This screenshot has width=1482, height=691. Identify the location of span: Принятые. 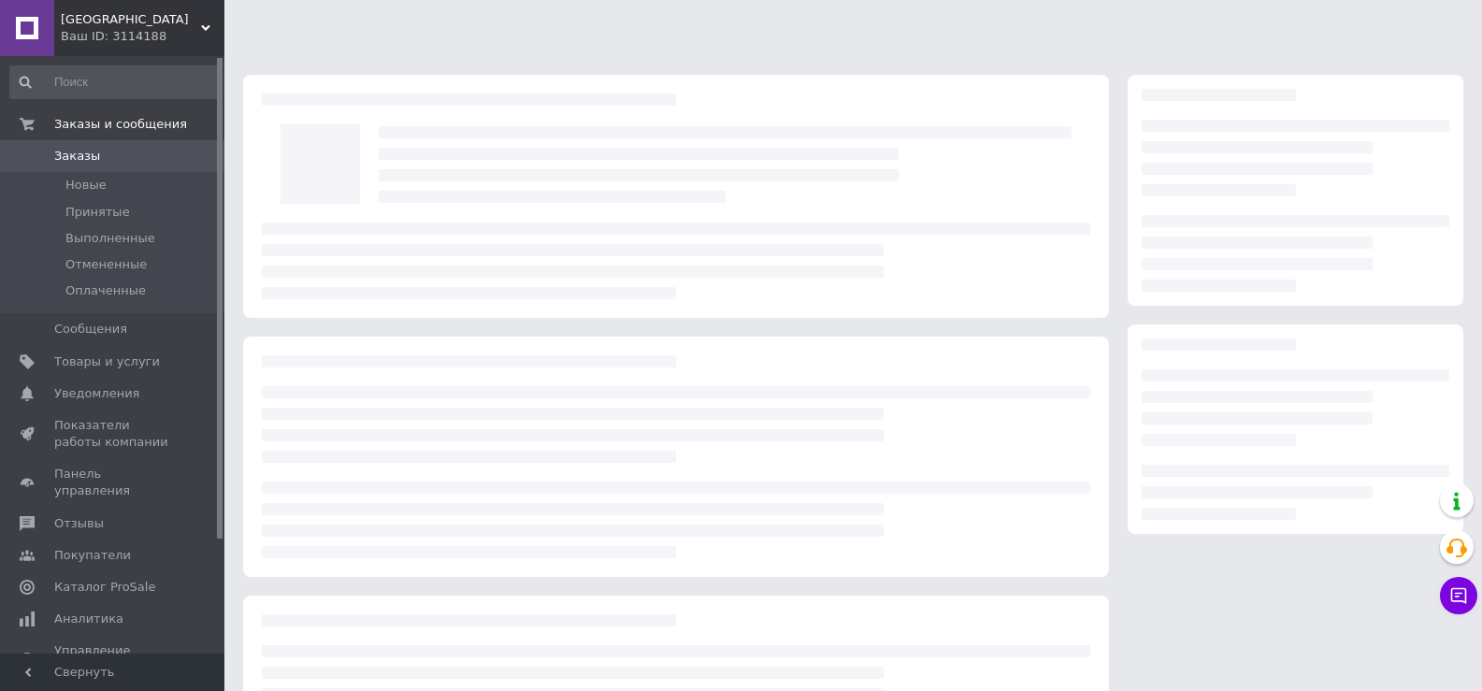
(97, 212).